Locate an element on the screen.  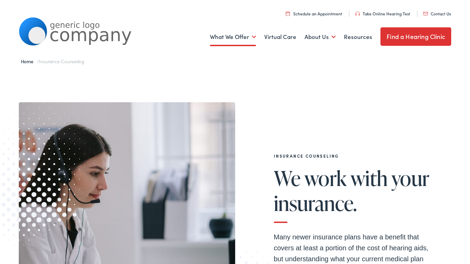
span: Insurance Counseling is located at coordinates (62, 61).